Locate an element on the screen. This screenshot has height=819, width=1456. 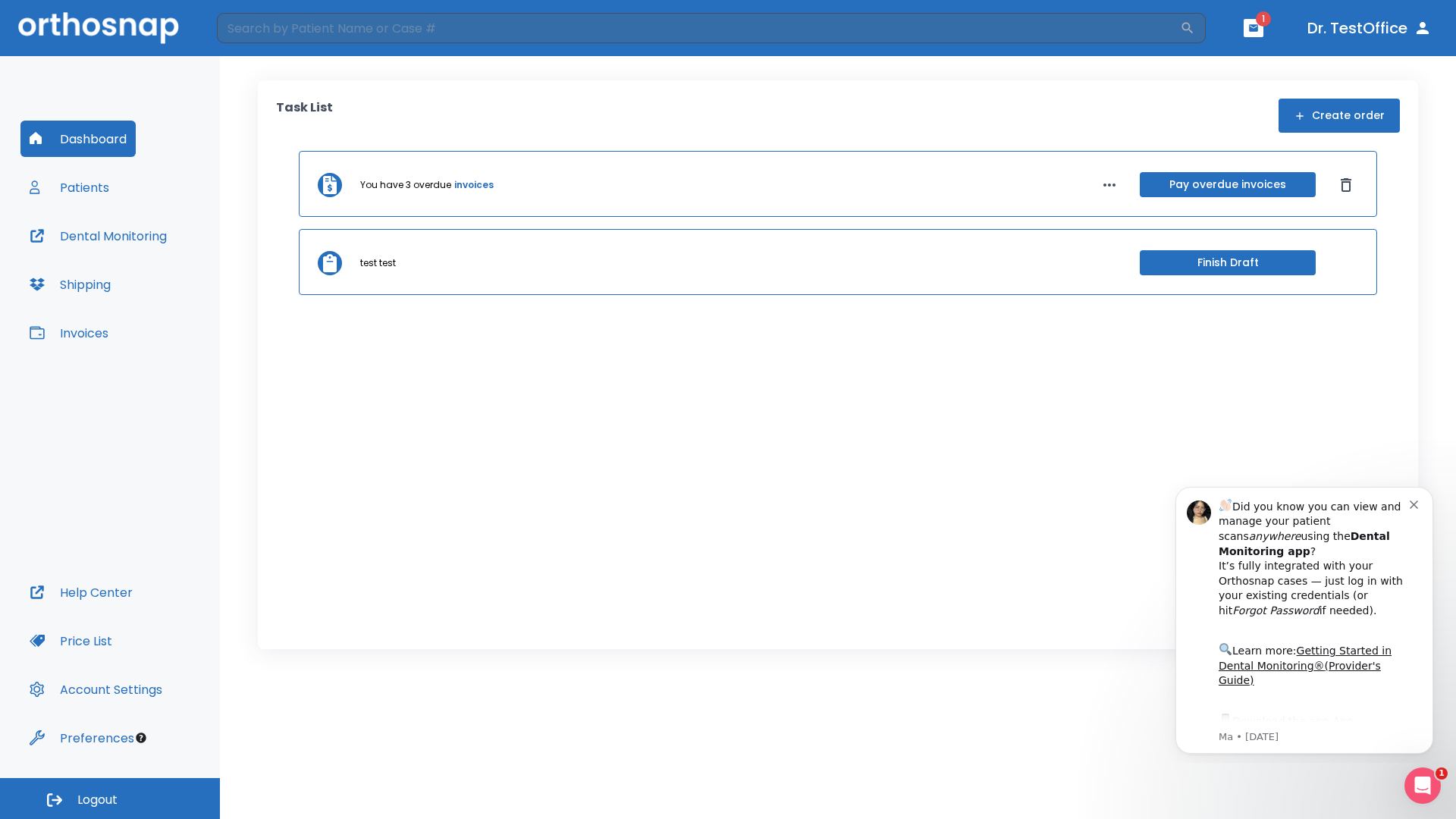
b: Dental Monitoring app is located at coordinates (152, 71).